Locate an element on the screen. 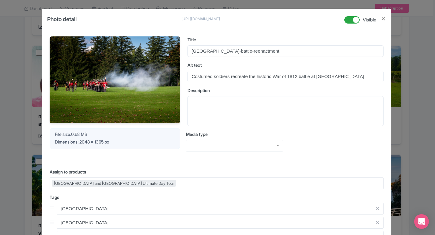 This screenshot has height=235, width=435. img: queenston-heights-battle-reenactment_sga4j1.webp is located at coordinates (115, 80).